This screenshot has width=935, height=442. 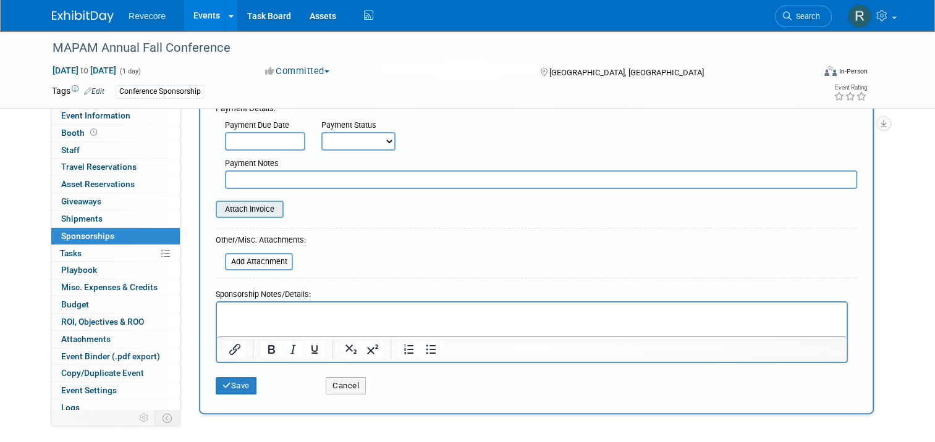 What do you see at coordinates (144, 418) in the screenshot?
I see `td: Personalize Event Tab Strip` at bounding box center [144, 418].